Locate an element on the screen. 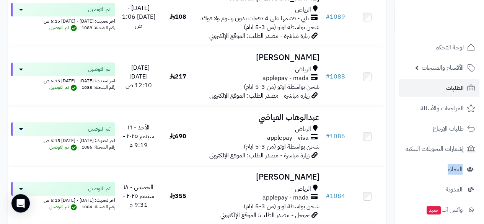 This screenshot has height=224, width=484. div: Open Intercom Messenger is located at coordinates (21, 203).